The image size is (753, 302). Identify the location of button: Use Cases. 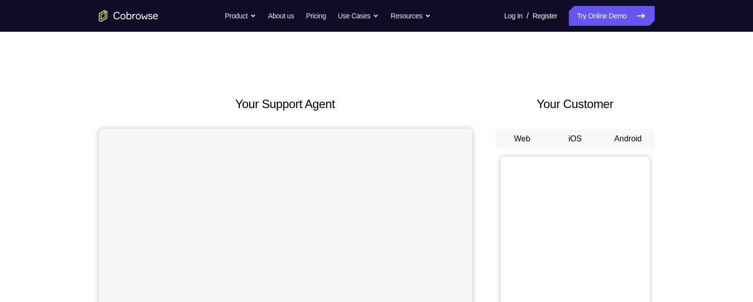
(358, 16).